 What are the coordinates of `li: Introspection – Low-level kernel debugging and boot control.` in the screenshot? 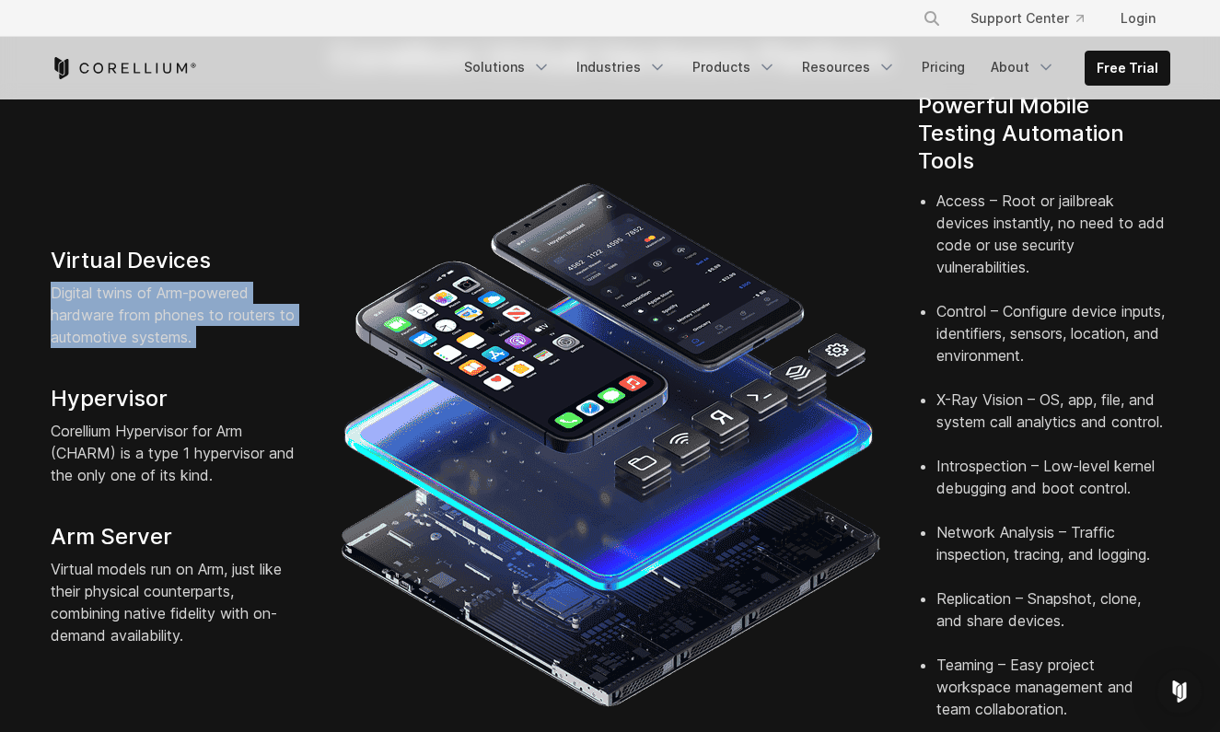 It's located at (1054, 488).